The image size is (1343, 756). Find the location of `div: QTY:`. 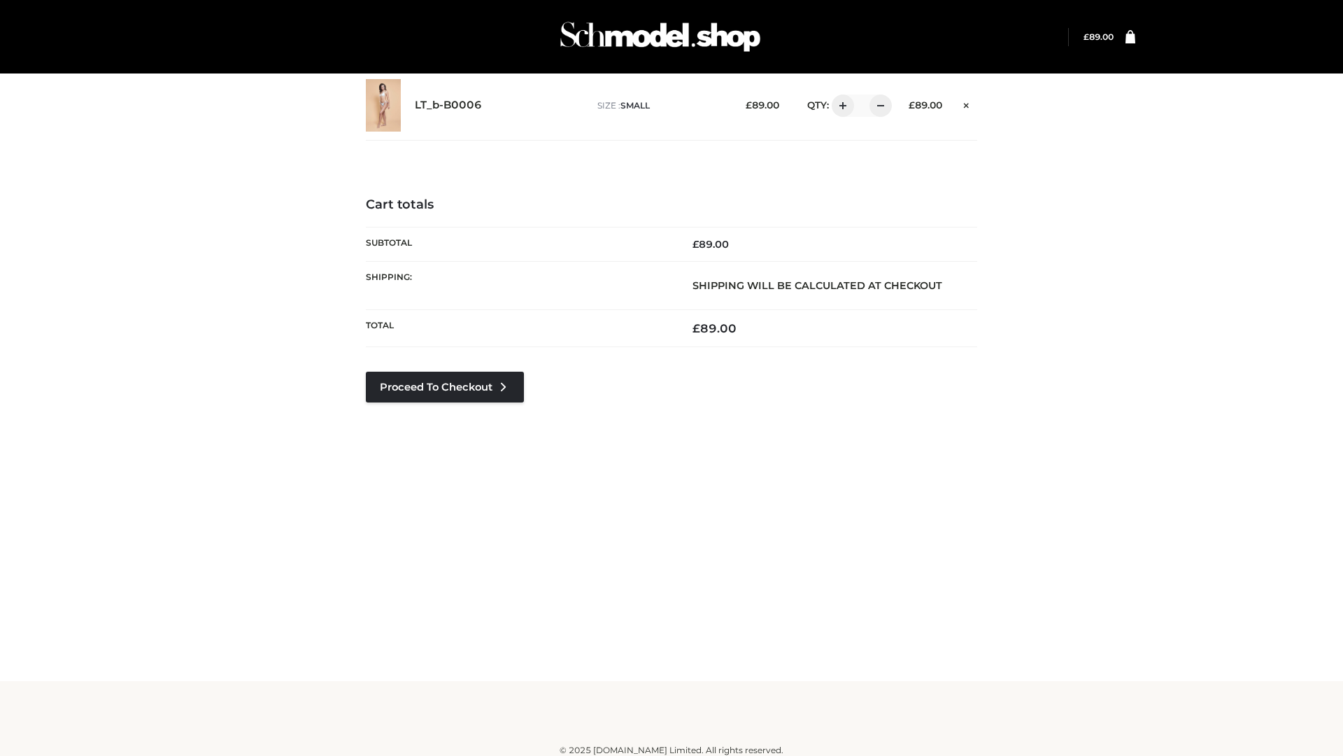

div: QTY: is located at coordinates (840, 106).